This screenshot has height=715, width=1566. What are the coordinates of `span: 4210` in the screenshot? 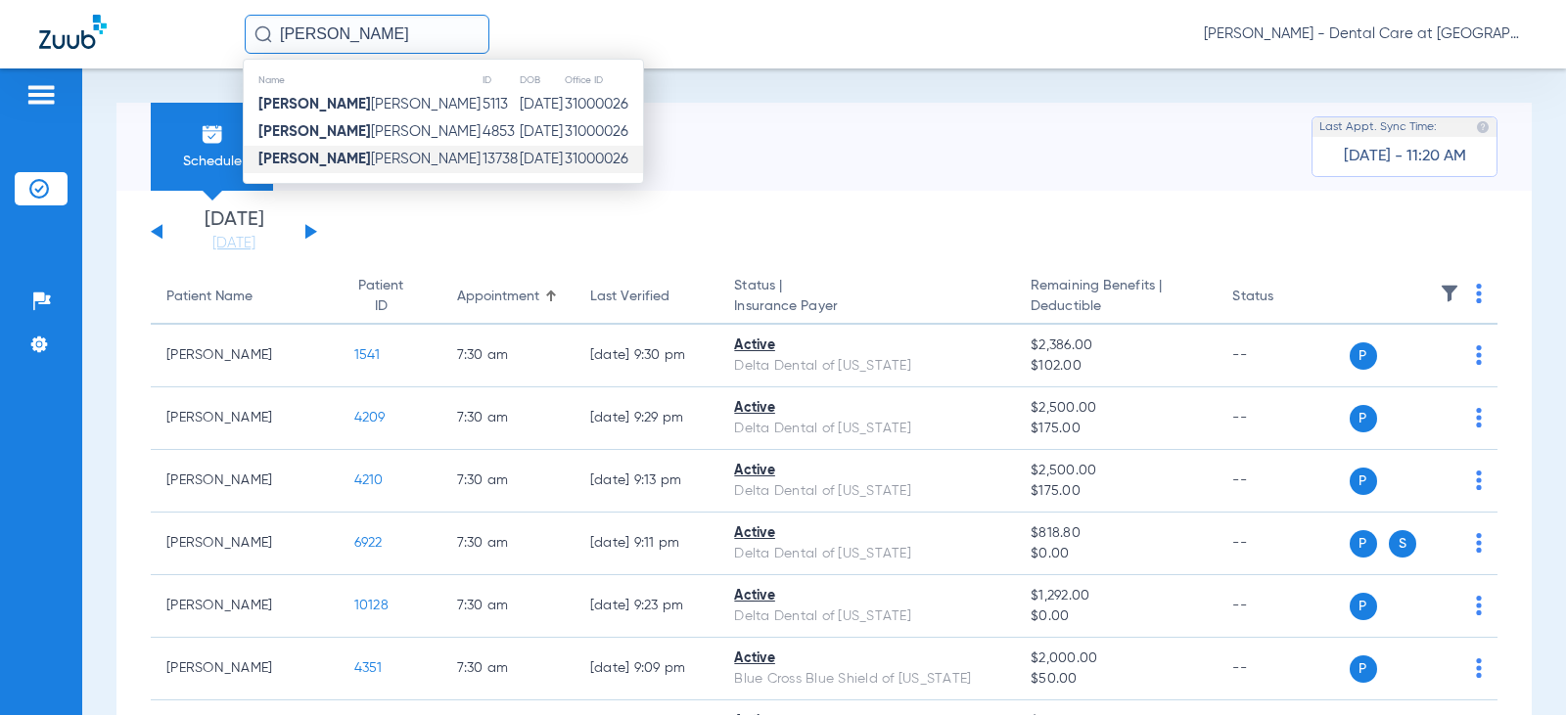 It's located at (369, 481).